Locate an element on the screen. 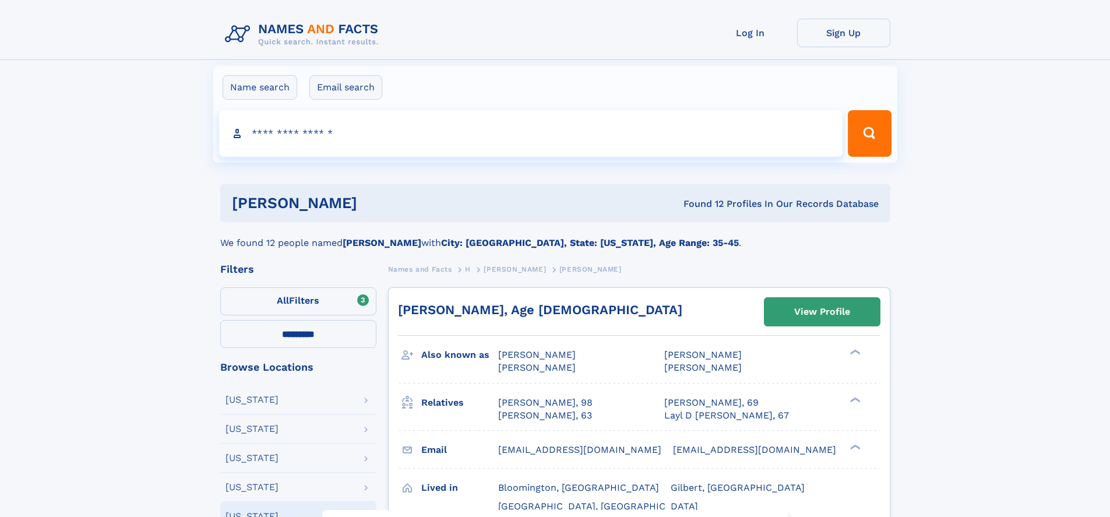 This screenshot has height=517, width=1110. div: Filters is located at coordinates (298, 269).